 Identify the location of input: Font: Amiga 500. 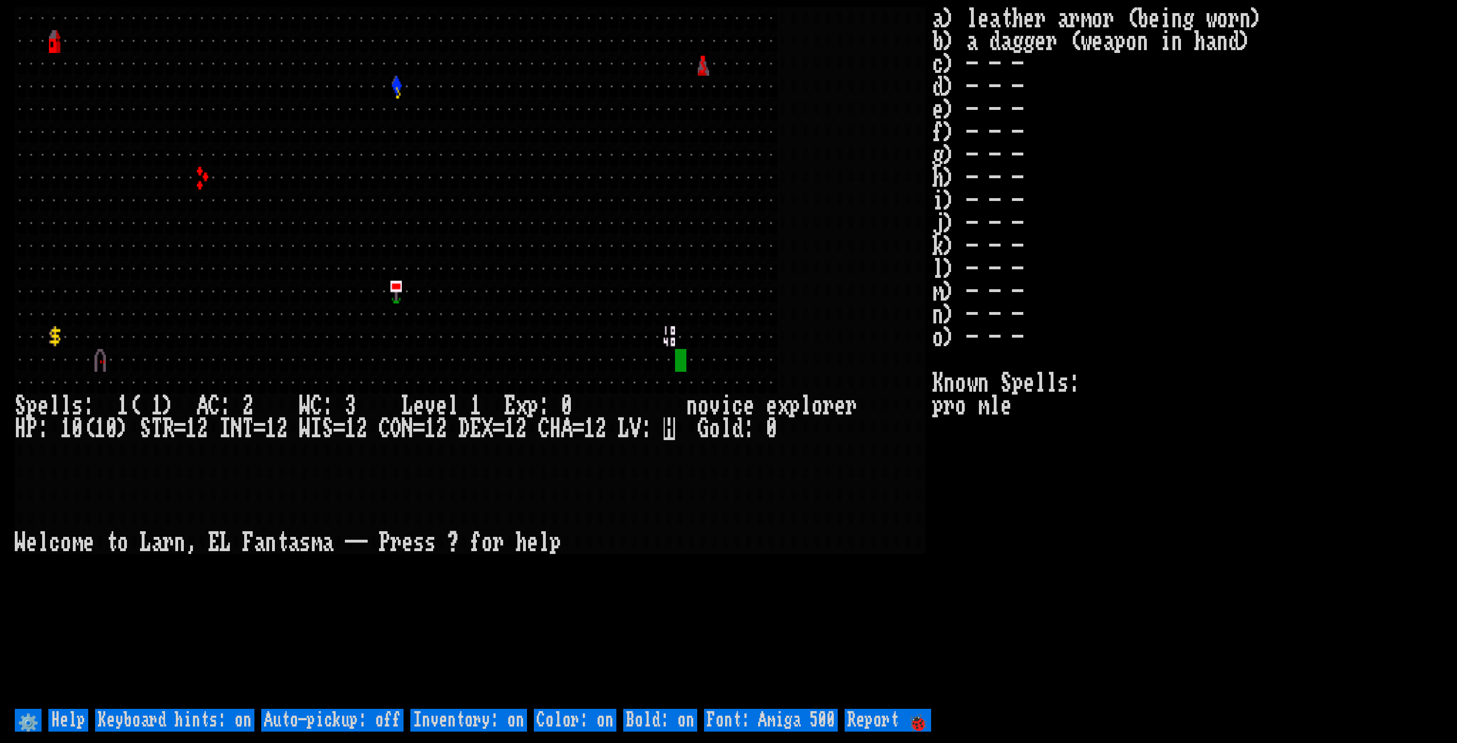
(771, 720).